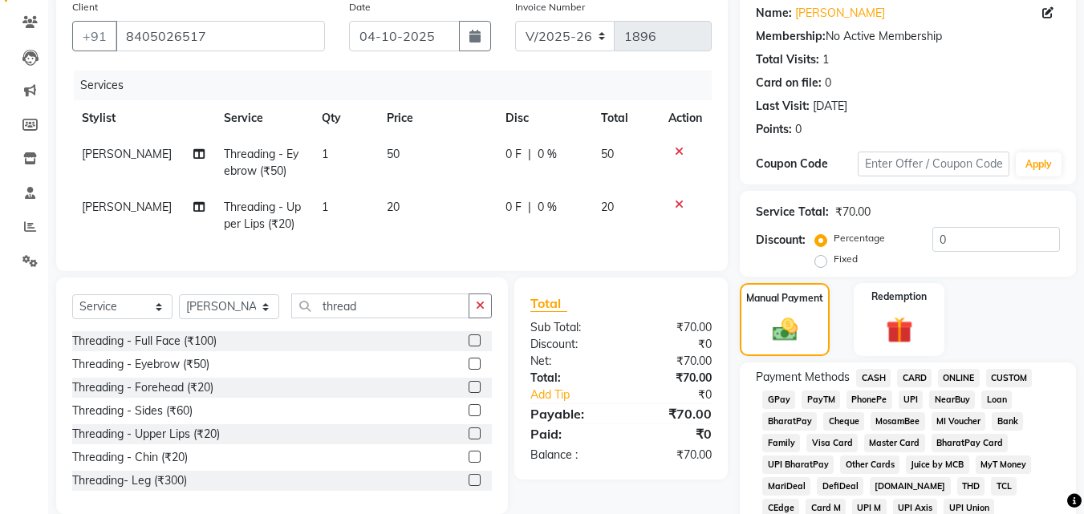 This screenshot has height=514, width=1084. I want to click on img: _gift.svg, so click(899, 330).